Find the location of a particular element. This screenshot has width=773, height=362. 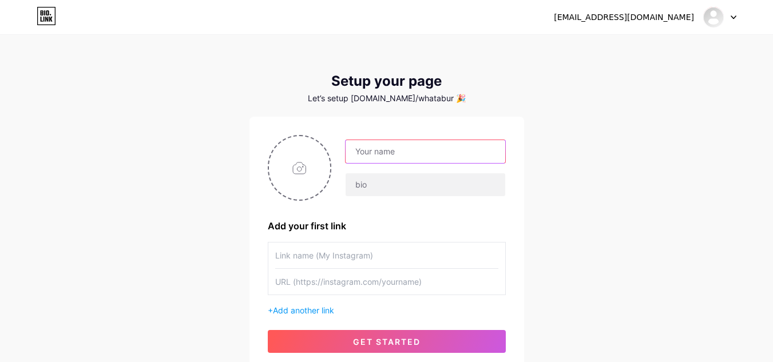

div: Setup your page is located at coordinates (387, 81).